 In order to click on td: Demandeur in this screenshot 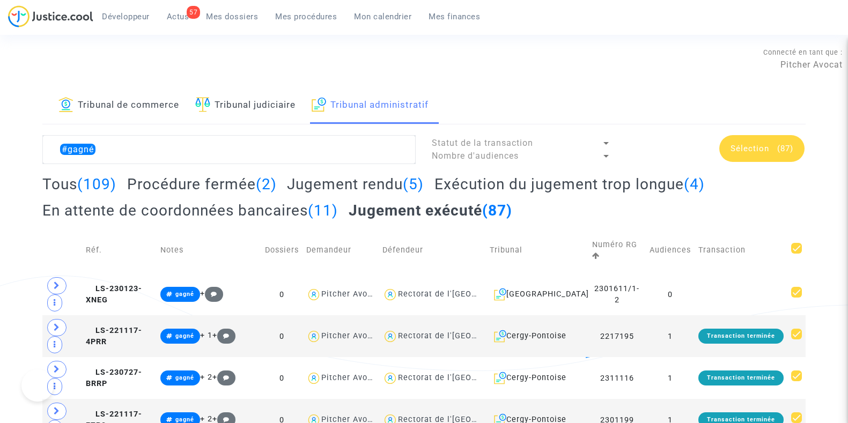, I will do `click(341, 251)`.